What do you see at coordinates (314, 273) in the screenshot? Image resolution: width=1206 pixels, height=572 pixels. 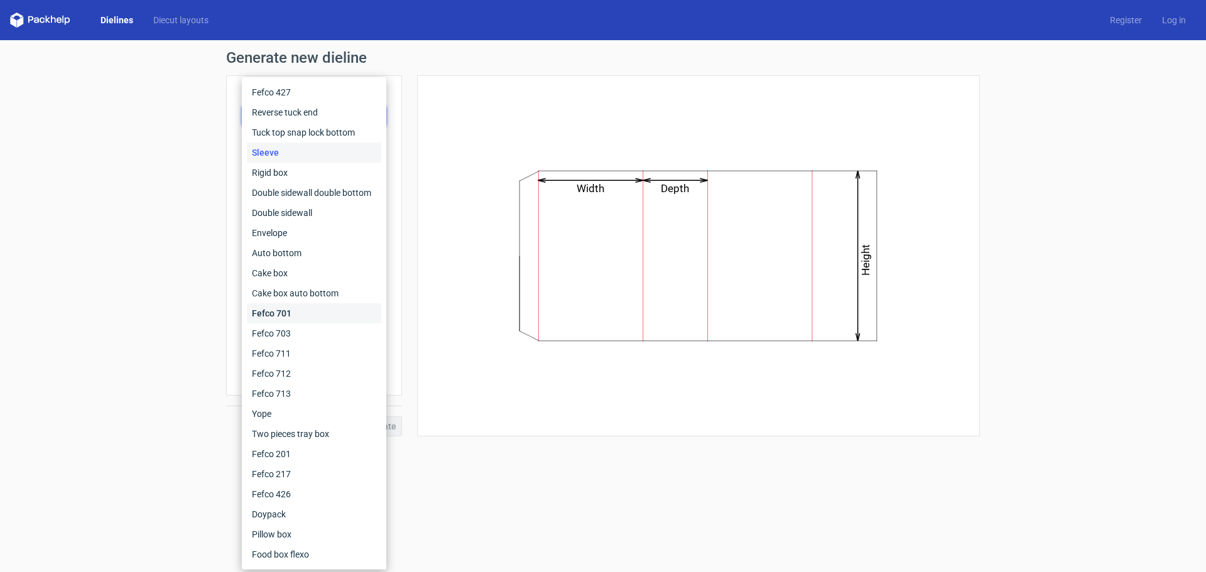 I see `div: Cake box` at bounding box center [314, 273].